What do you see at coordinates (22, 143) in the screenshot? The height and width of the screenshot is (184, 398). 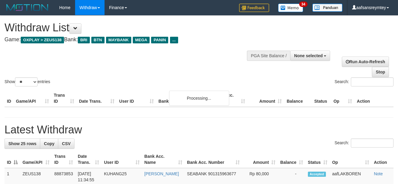 I see `span: Show 25 rows` at bounding box center [22, 143].